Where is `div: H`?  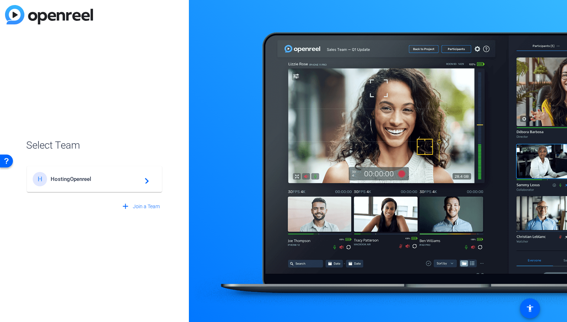 div: H is located at coordinates (40, 179).